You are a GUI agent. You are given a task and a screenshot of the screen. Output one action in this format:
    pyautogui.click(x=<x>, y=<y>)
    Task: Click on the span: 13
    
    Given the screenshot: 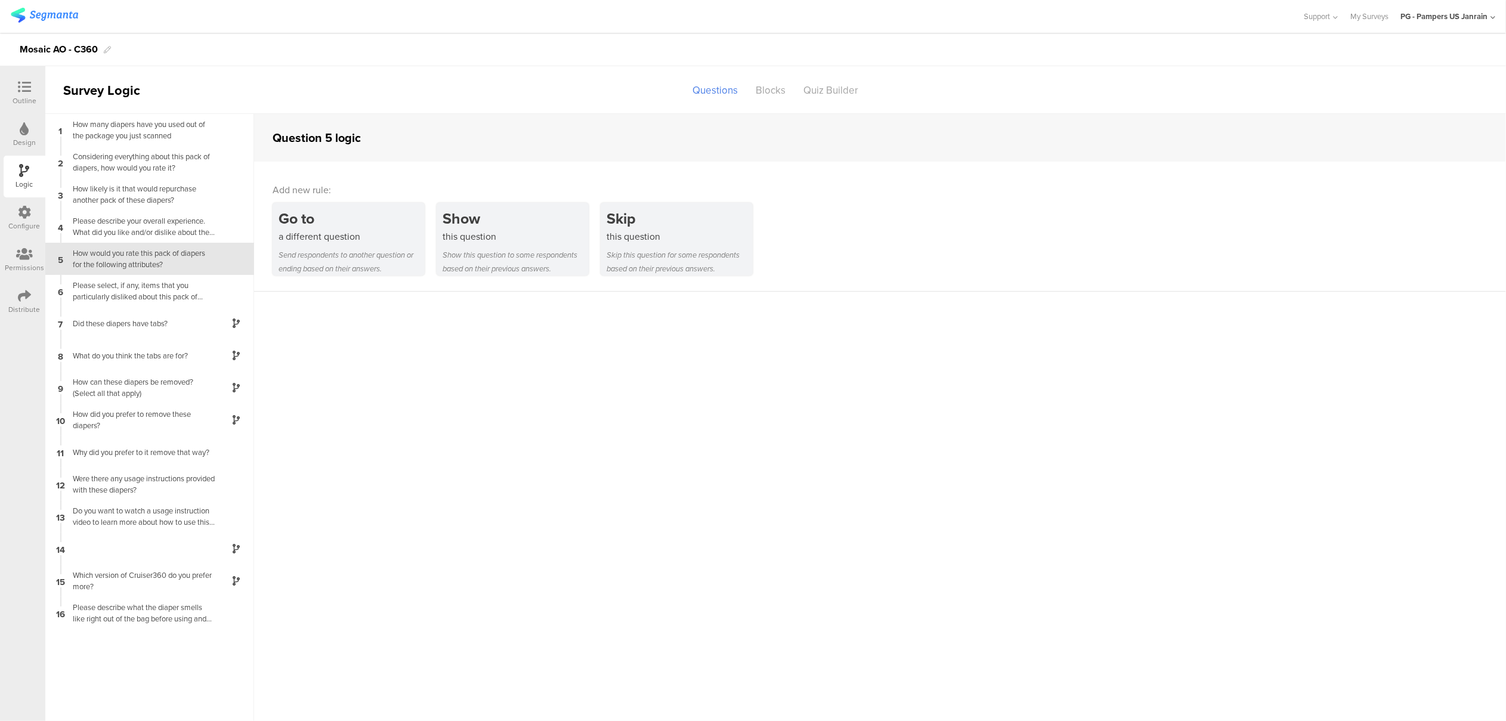 What is the action you would take?
    pyautogui.click(x=60, y=517)
    